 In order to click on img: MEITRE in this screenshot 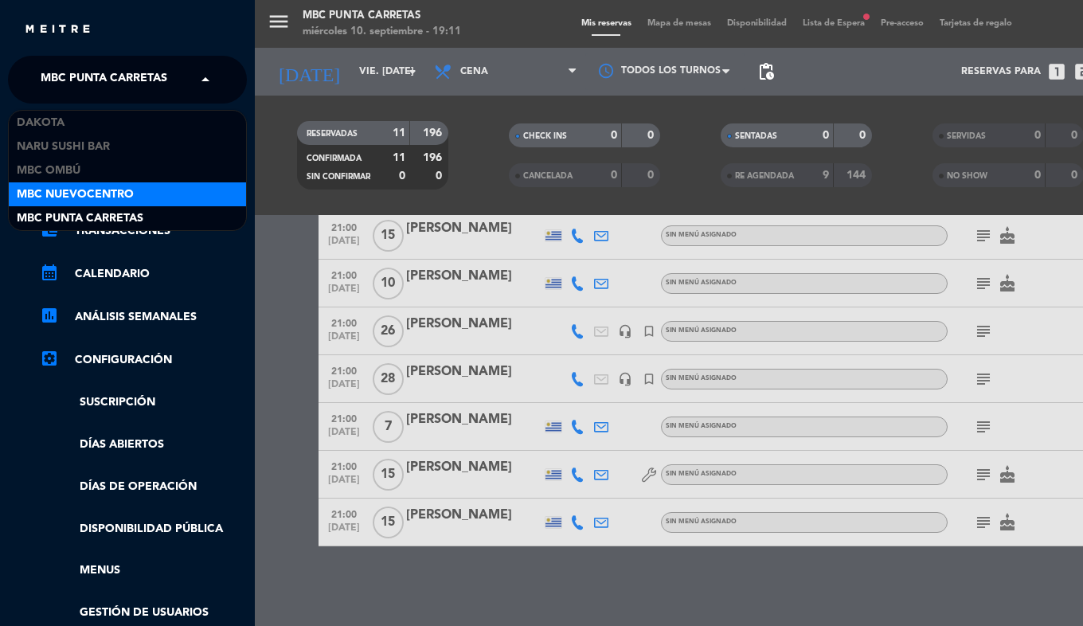, I will do `click(57, 29)`.